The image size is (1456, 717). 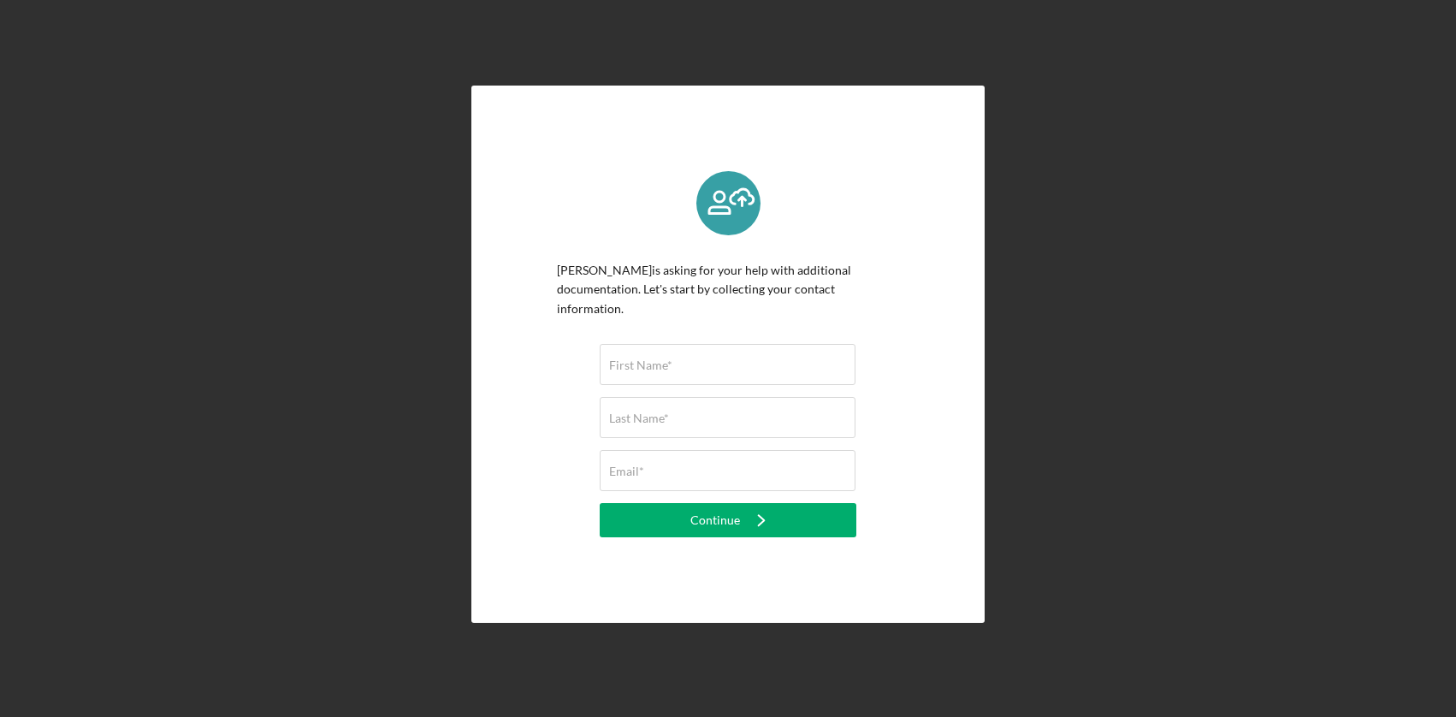 I want to click on label: Last Name*, so click(x=639, y=418).